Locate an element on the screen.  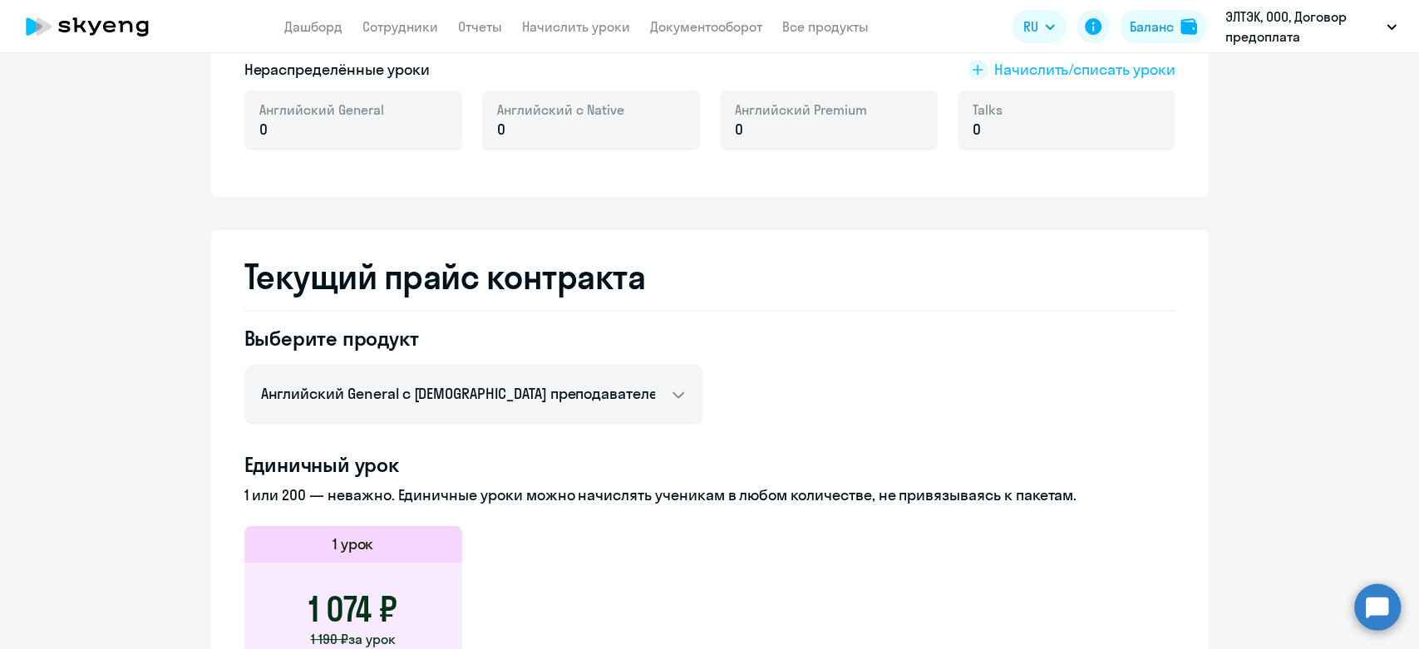
img: balance is located at coordinates (1189, 27).